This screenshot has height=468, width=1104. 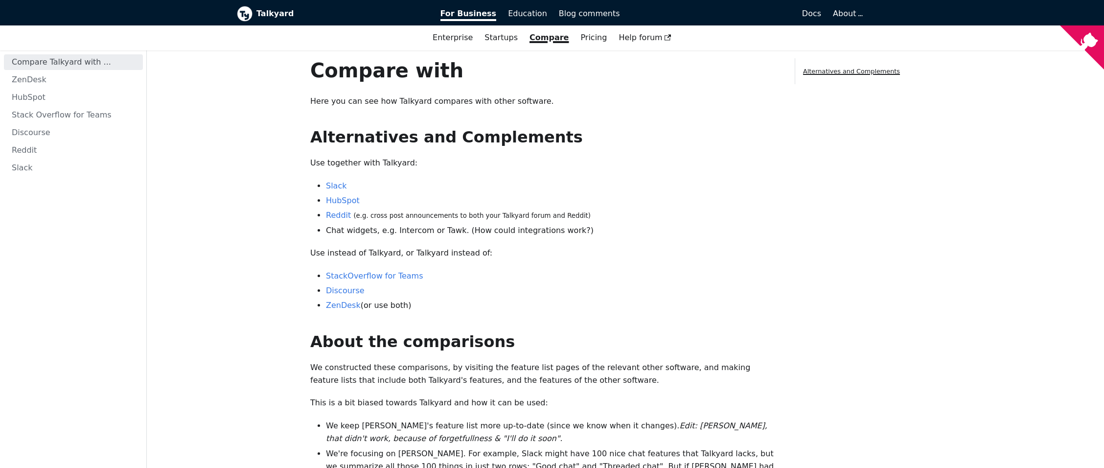 I want to click on b: Talkyard, so click(x=342, y=14).